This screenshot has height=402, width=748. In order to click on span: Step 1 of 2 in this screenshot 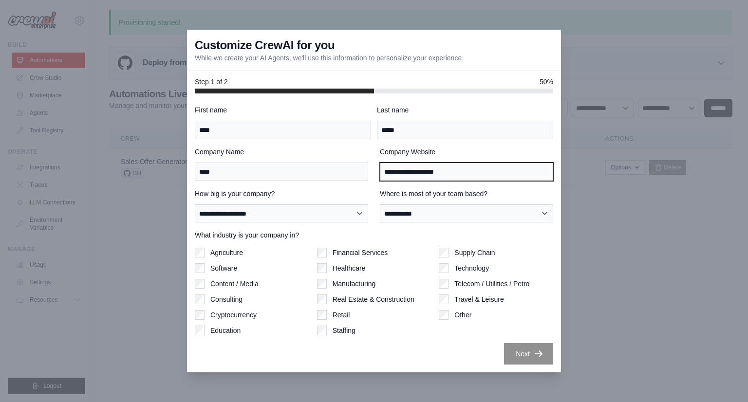, I will do `click(211, 82)`.